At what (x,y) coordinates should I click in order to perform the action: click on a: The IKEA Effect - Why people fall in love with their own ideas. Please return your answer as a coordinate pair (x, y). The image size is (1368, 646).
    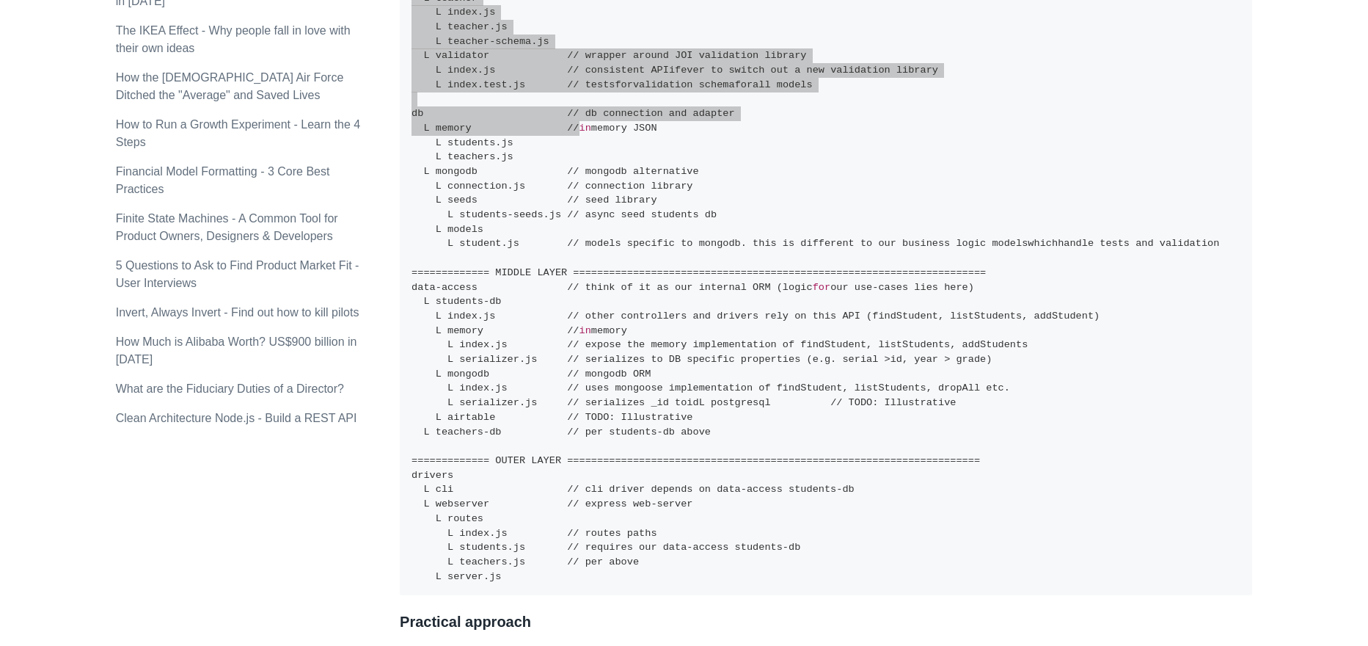
    Looking at the image, I should click on (233, 39).